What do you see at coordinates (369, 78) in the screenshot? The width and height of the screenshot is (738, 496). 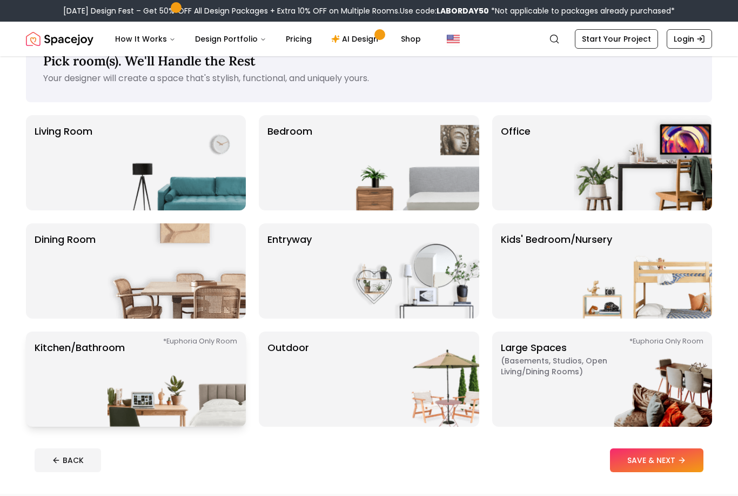 I see `p: Your designer will create a space that's stylish, functional, and uniquely yours.` at bounding box center [369, 78].